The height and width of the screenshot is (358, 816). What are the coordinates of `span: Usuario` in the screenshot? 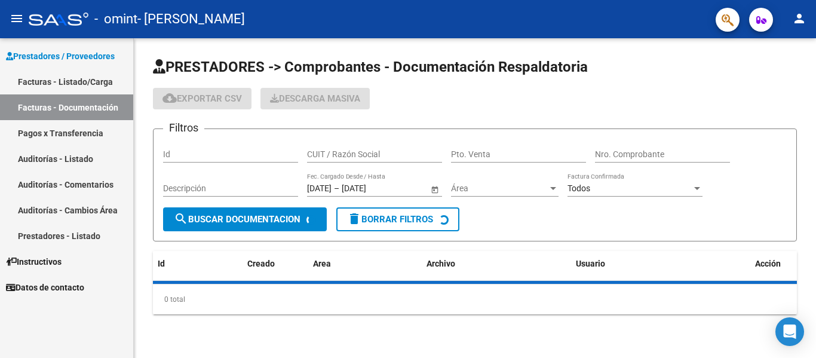 It's located at (590, 263).